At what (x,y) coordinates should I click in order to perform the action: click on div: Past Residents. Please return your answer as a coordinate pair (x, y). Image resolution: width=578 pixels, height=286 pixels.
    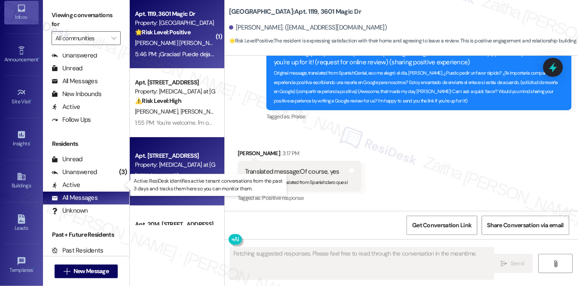
    Looking at the image, I should click on (77, 251).